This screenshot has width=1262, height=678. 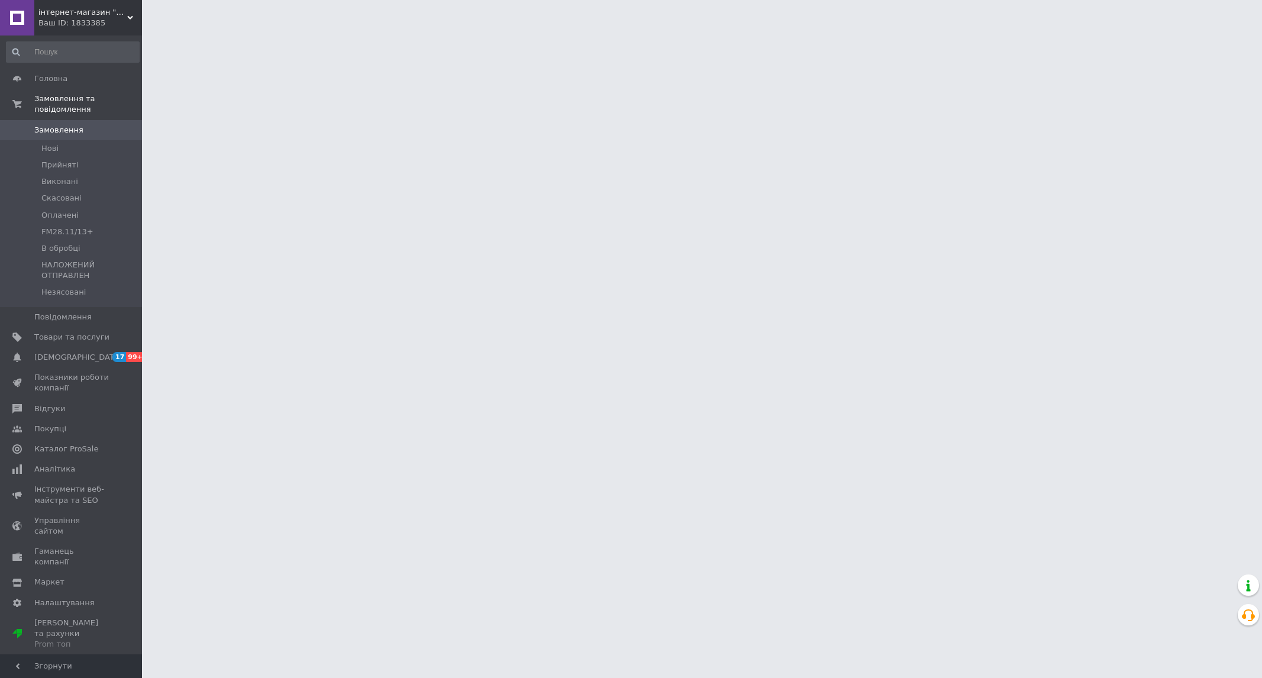 What do you see at coordinates (50, 409) in the screenshot?
I see `span: Відгуки` at bounding box center [50, 409].